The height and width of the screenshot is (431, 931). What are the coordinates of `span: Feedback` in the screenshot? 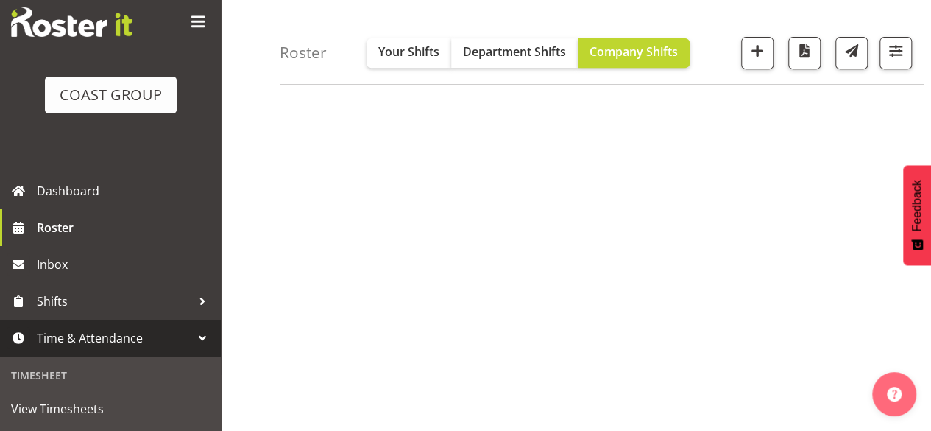 It's located at (917, 205).